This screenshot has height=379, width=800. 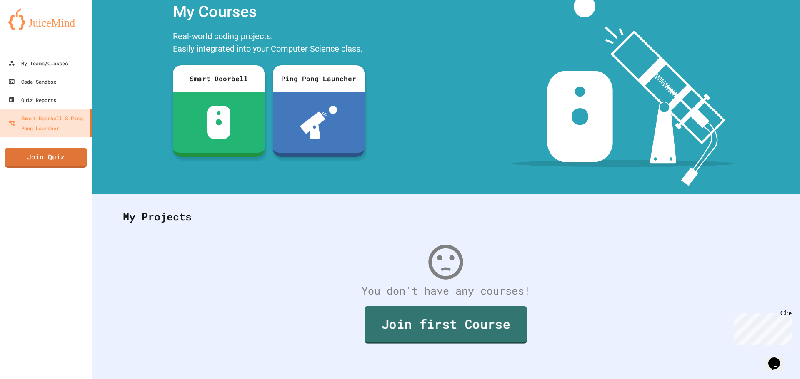 What do you see at coordinates (32, 82) in the screenshot?
I see `div: Code Sandbox` at bounding box center [32, 82].